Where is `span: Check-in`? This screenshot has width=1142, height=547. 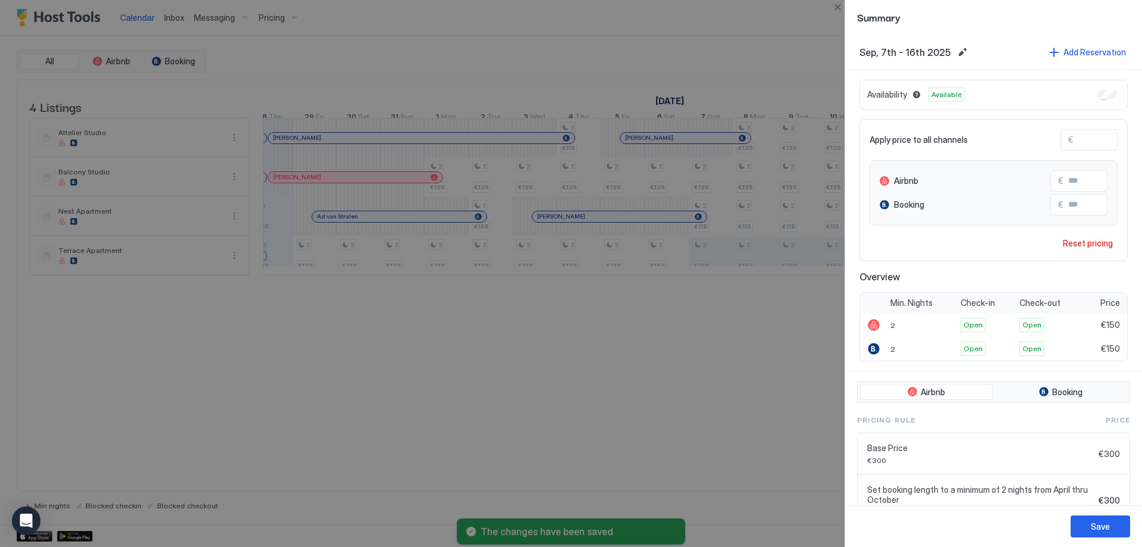
span: Check-in is located at coordinates (978, 303).